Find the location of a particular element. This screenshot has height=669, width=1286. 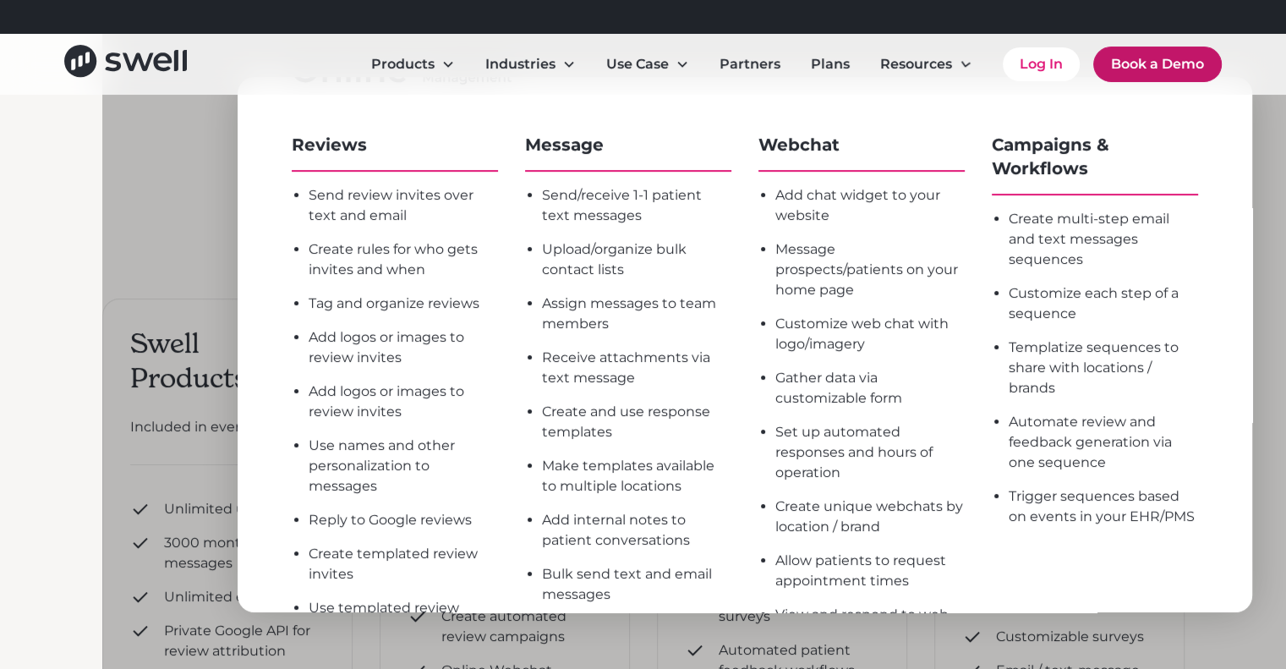

div: Message prospects/patients on your home page is located at coordinates (870, 270).